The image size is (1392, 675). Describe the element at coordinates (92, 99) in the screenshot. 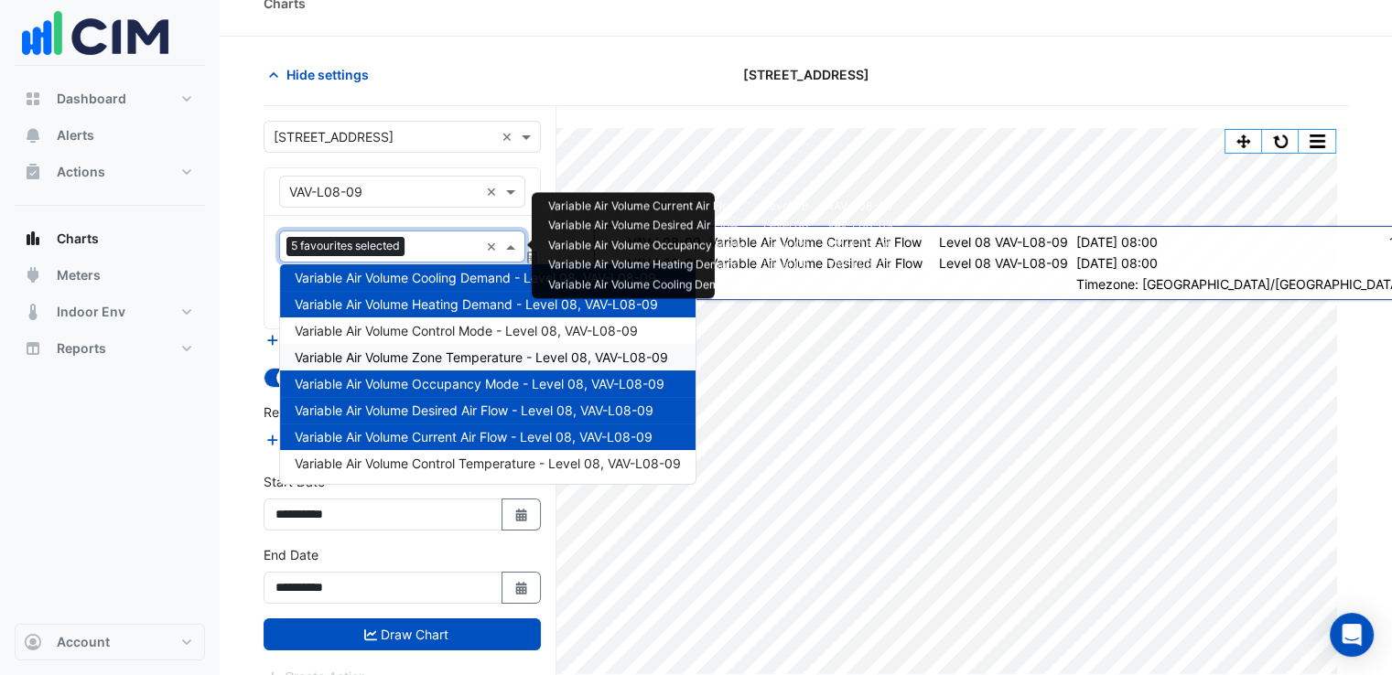

I see `span: Dashboard` at that location.